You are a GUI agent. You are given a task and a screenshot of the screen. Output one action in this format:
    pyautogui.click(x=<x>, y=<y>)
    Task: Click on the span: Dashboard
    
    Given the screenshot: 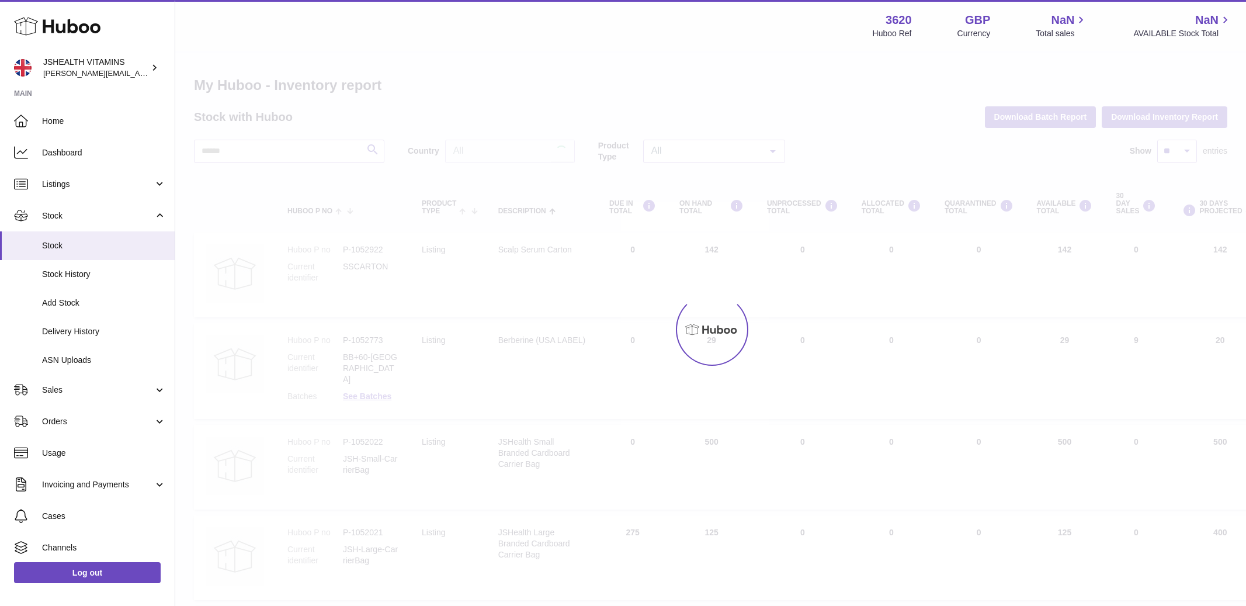 What is the action you would take?
    pyautogui.click(x=104, y=152)
    